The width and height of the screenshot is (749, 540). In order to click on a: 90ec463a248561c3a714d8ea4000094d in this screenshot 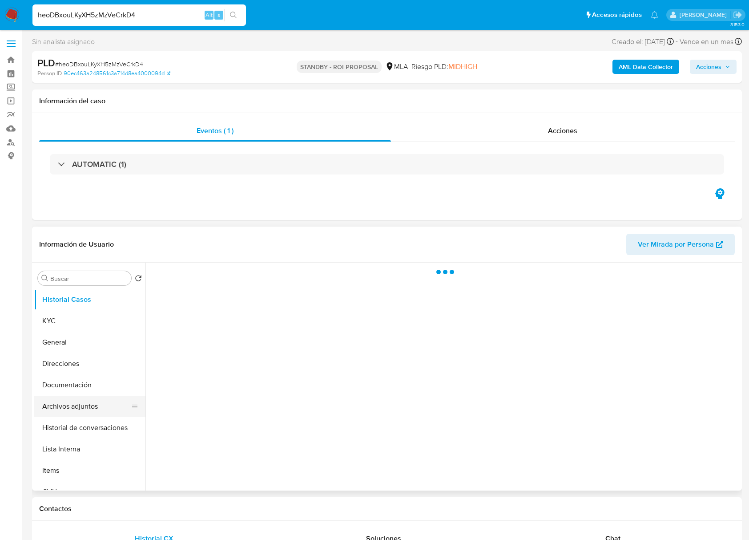, I will do `click(117, 73)`.